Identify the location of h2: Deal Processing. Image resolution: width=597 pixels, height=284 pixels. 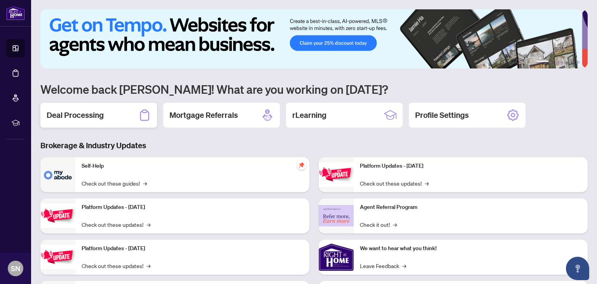
(75, 115).